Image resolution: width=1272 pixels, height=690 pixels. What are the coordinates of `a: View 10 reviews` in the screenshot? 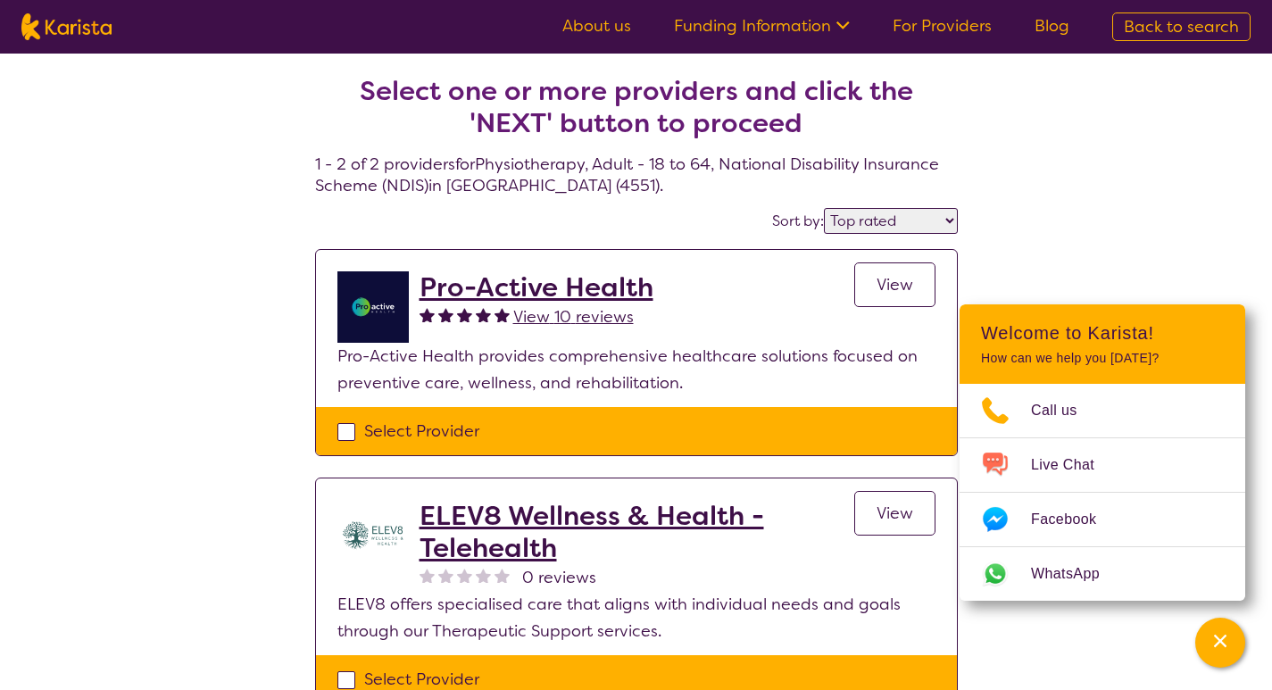 It's located at (573, 317).